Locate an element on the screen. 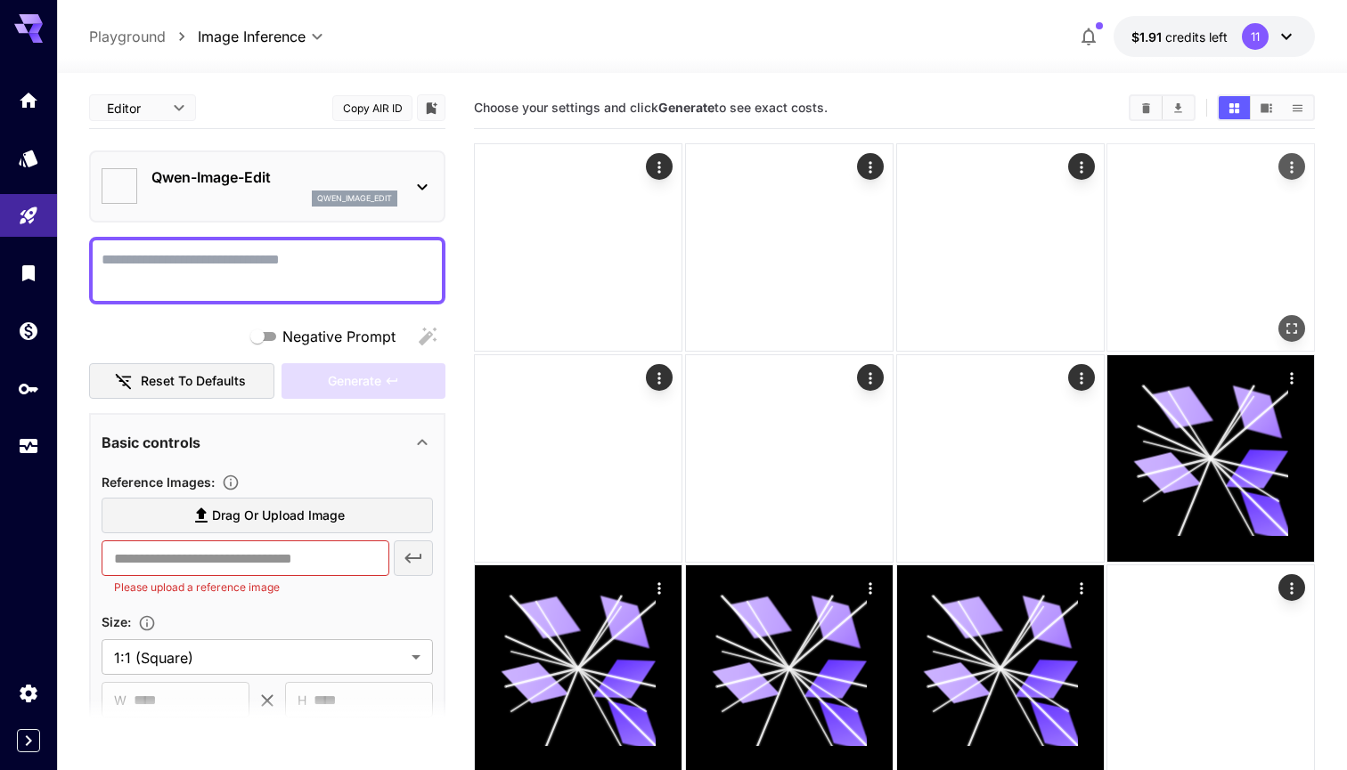 Image resolution: width=1347 pixels, height=770 pixels. button: Show images in grid view is located at coordinates (1234, 108).